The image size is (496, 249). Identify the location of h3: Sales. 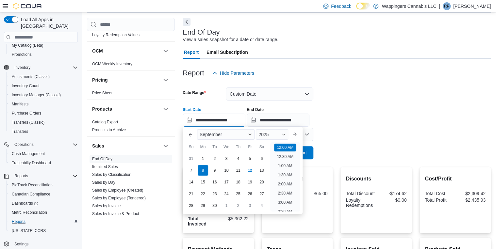
(98, 146).